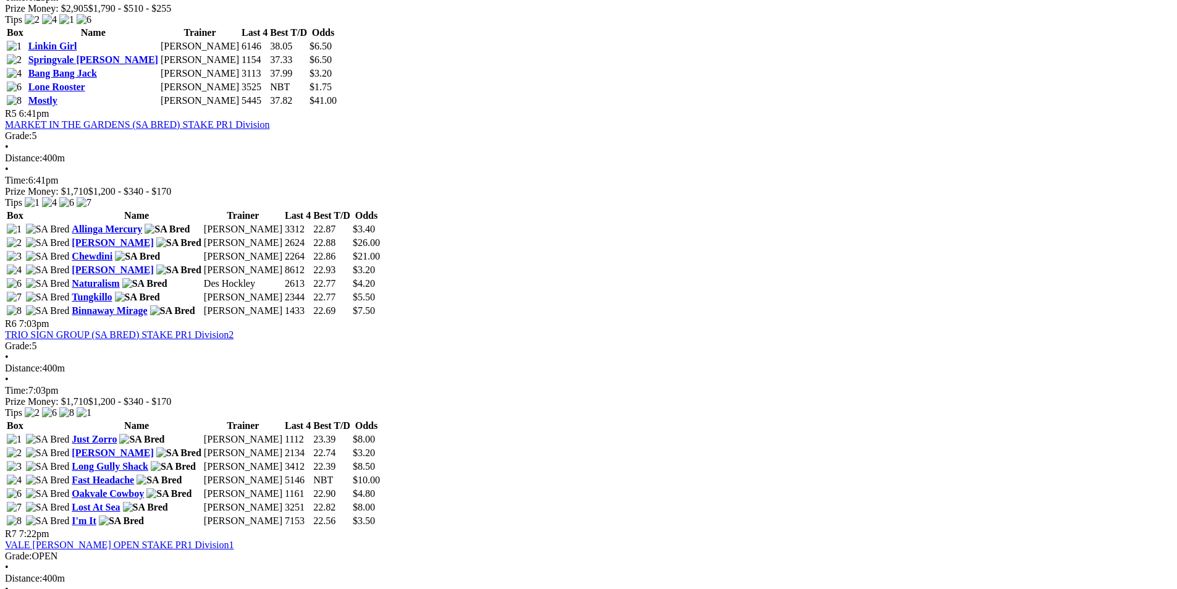  Describe the element at coordinates (364, 466) in the screenshot. I see `span: $8.50` at that location.